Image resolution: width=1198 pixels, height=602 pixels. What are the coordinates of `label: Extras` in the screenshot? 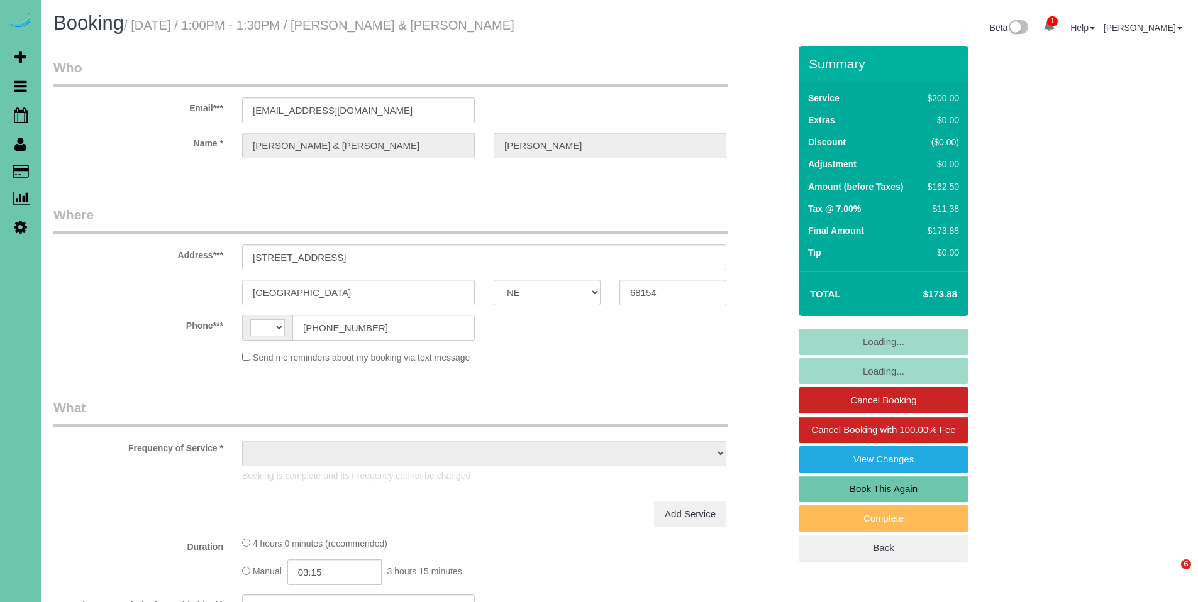 It's located at (821, 120).